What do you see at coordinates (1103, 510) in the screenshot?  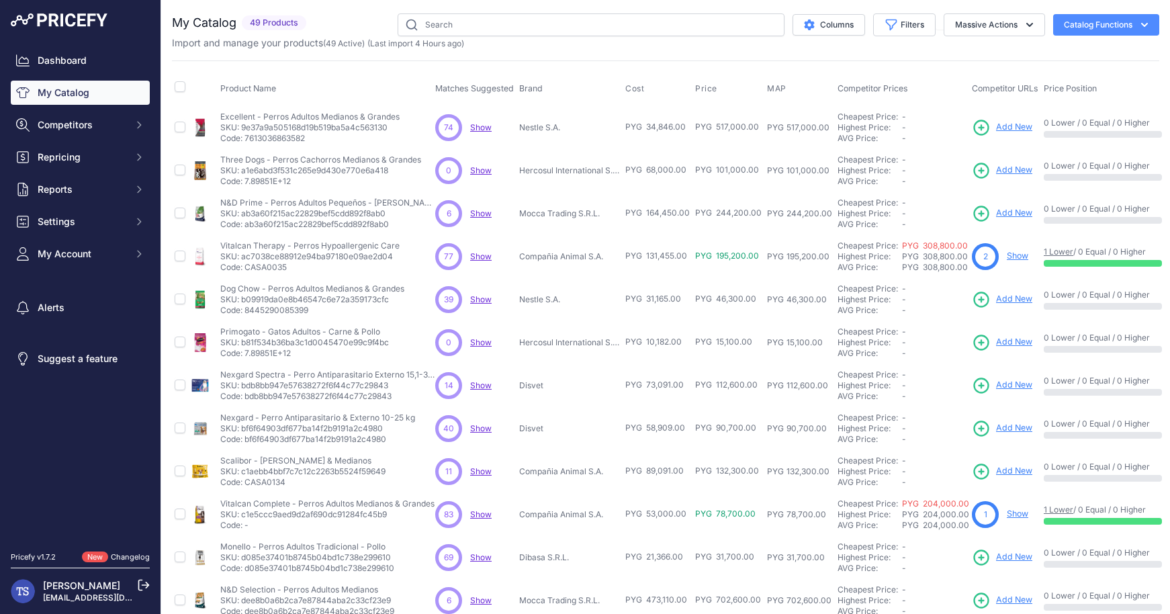 I see `p: / 0 Equal / 0 Higher` at bounding box center [1103, 510].